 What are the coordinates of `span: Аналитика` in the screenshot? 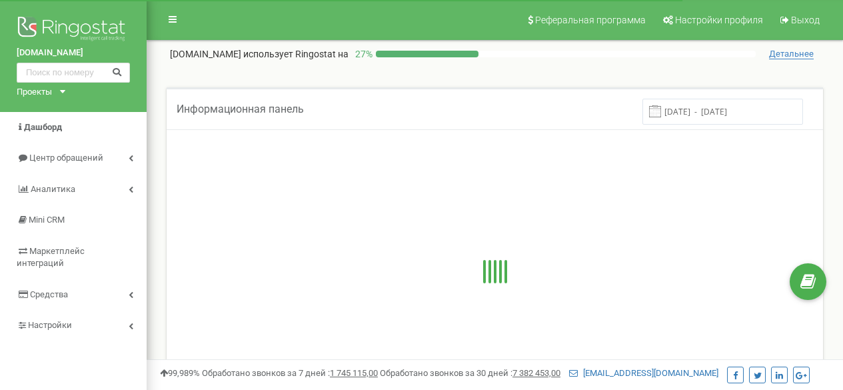 It's located at (53, 189).